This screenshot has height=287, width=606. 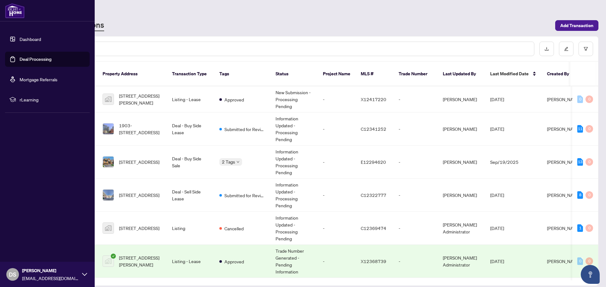 What do you see at coordinates (580, 162) in the screenshot?
I see `div: 13` at bounding box center [580, 162].